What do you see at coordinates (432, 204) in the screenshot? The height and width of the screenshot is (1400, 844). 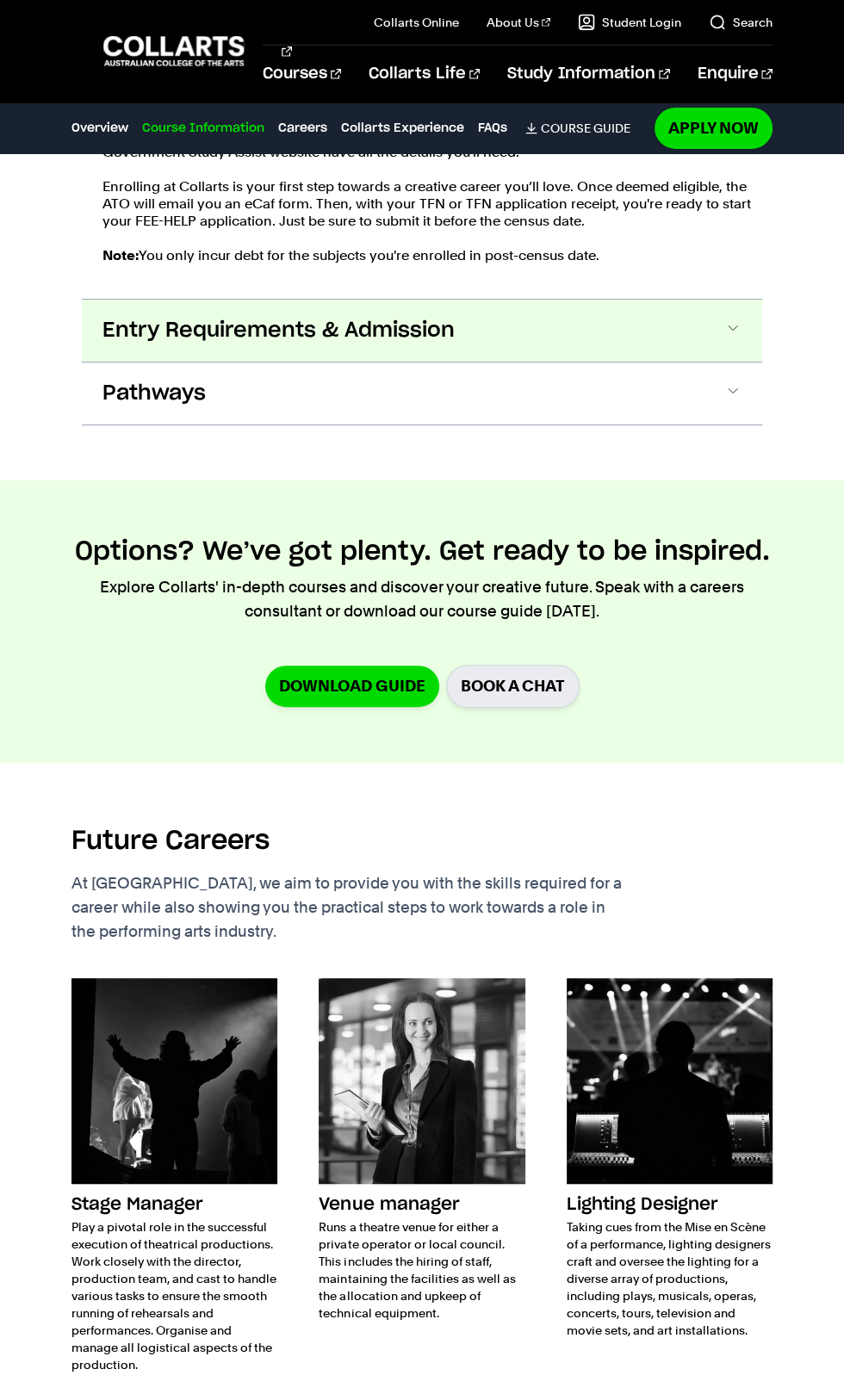 I see `p: Enrolling at Collarts is your first step towards a creative career you’ll love. Once deemed eligi...` at bounding box center [432, 204].